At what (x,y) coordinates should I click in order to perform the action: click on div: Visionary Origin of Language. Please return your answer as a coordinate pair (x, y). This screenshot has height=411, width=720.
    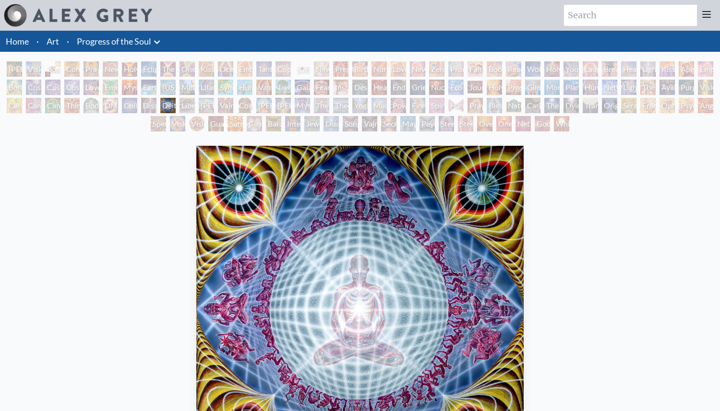
    Looking at the image, I should click on (34, 69).